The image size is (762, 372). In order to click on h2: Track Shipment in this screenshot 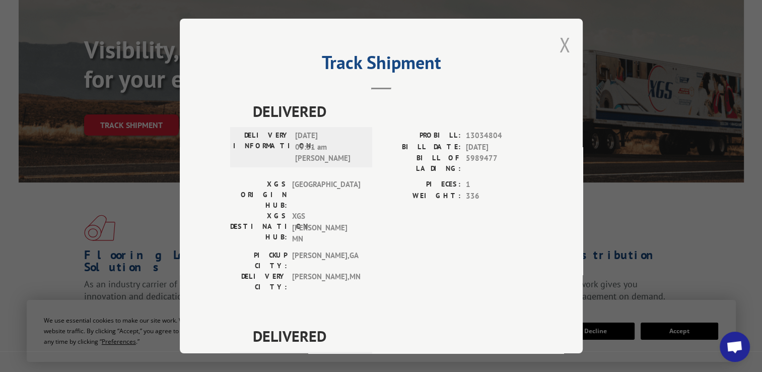, I will do `click(381, 65)`.